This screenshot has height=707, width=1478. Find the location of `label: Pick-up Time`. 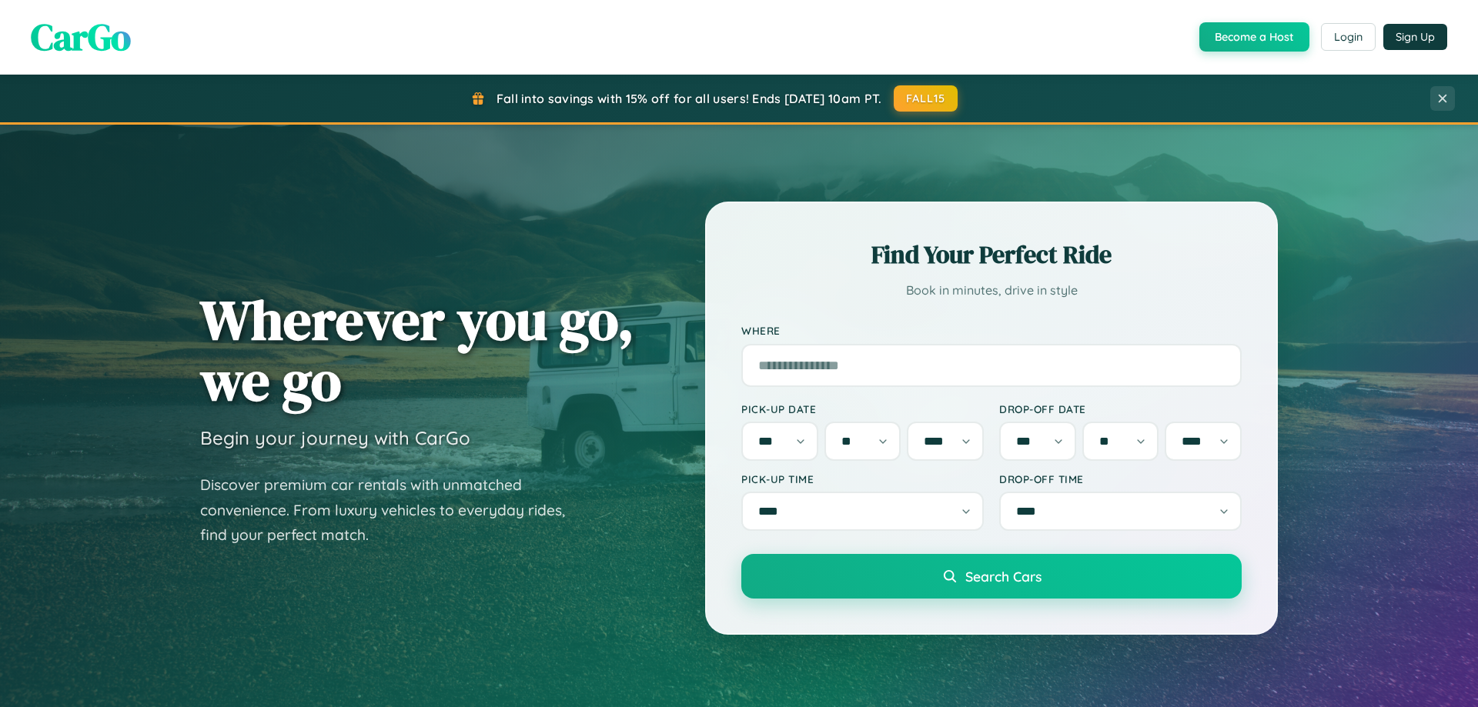

label: Pick-up Time is located at coordinates (862, 479).